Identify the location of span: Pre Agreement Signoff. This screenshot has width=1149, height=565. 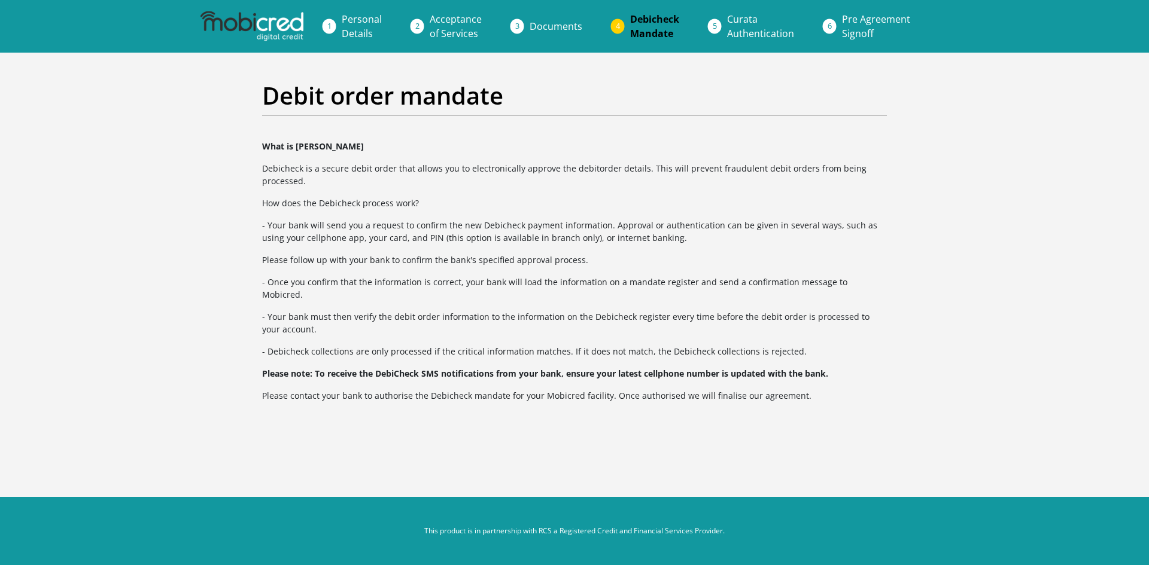
(876, 26).